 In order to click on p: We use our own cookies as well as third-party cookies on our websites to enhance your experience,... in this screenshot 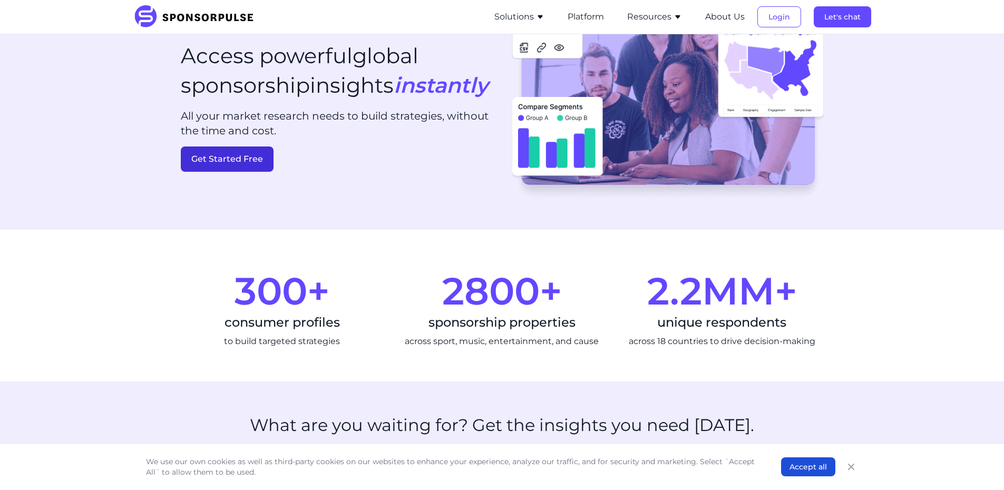, I will do `click(453, 467)`.